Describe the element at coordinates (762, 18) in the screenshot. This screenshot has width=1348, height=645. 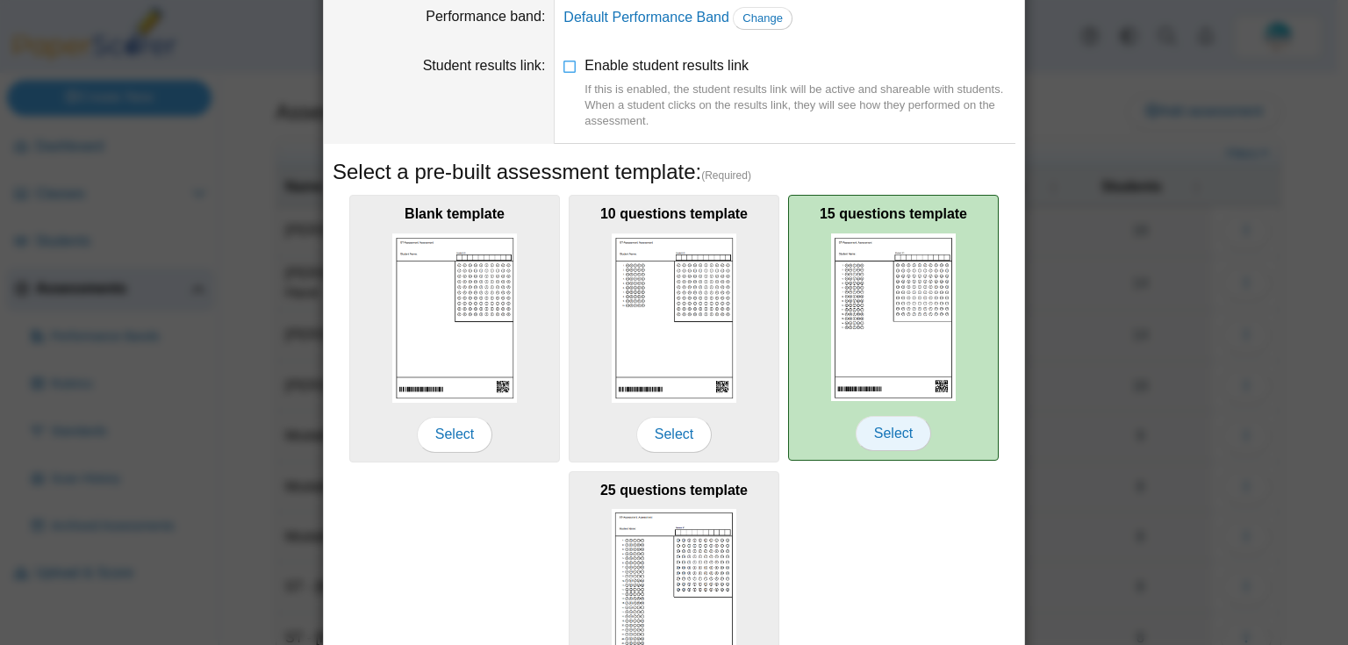
I see `span: Change` at that location.